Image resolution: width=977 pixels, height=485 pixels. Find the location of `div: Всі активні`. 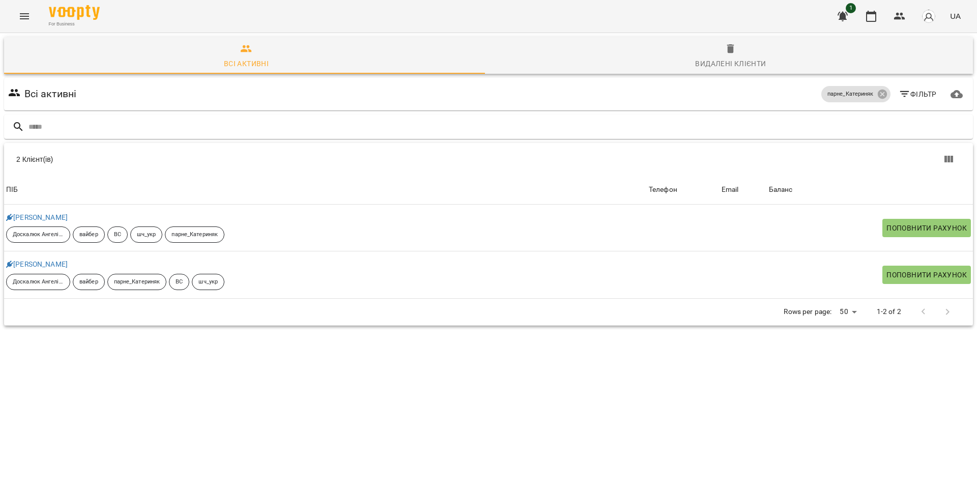

div: Всі активні is located at coordinates (246, 64).